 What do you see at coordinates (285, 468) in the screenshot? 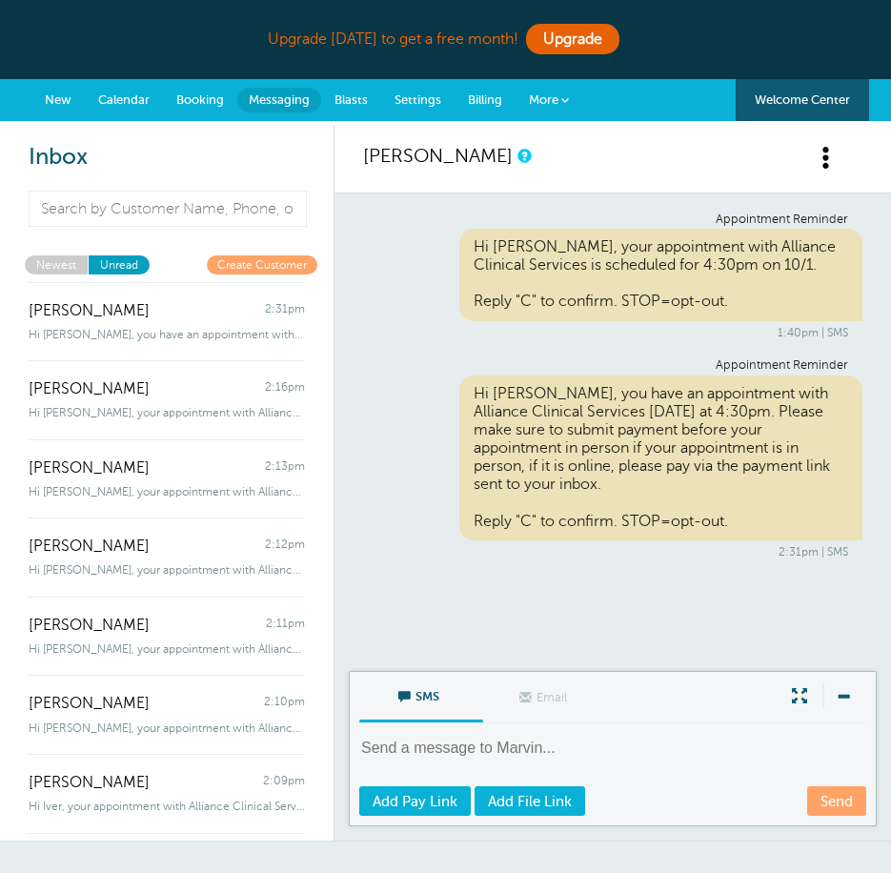
I see `span: 2:13pm` at bounding box center [285, 468].